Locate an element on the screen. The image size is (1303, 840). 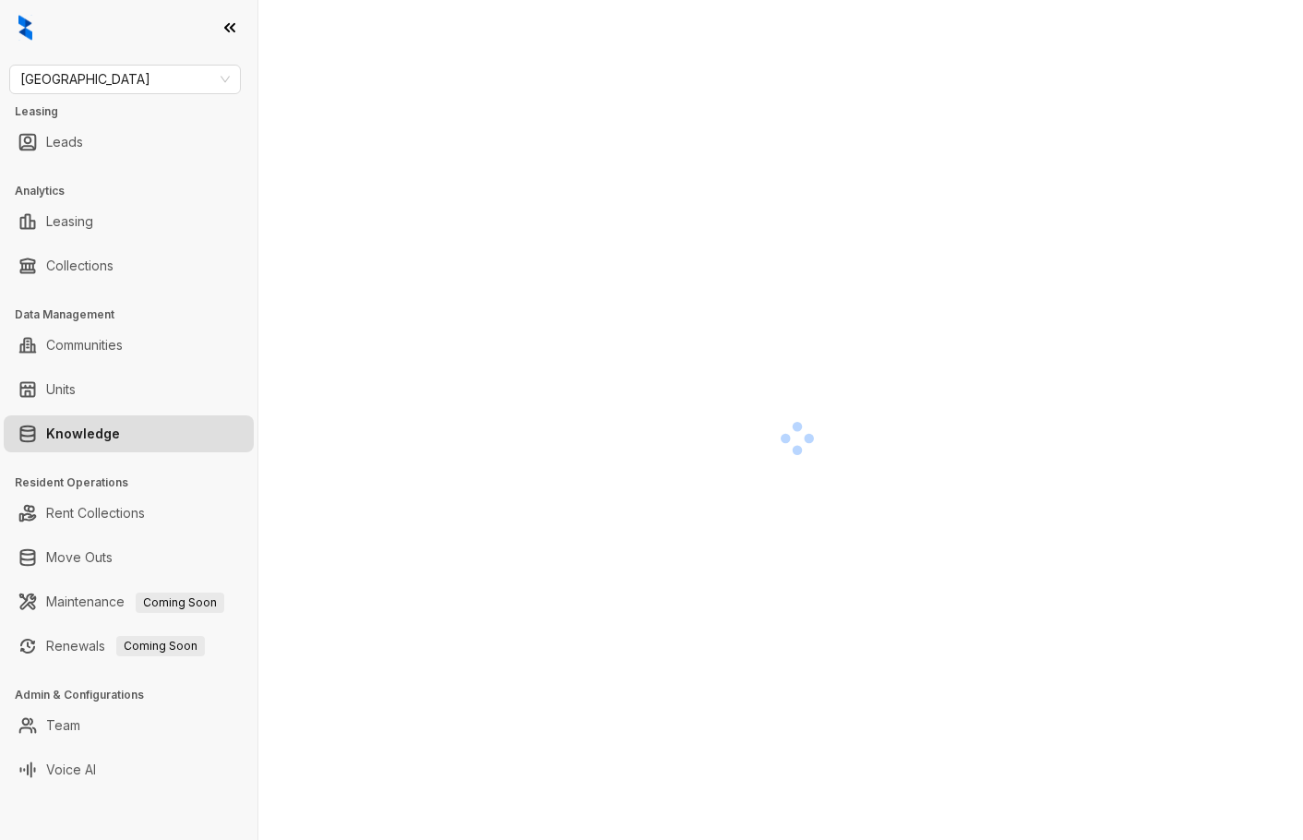
a: Rent Collections is located at coordinates (95, 513).